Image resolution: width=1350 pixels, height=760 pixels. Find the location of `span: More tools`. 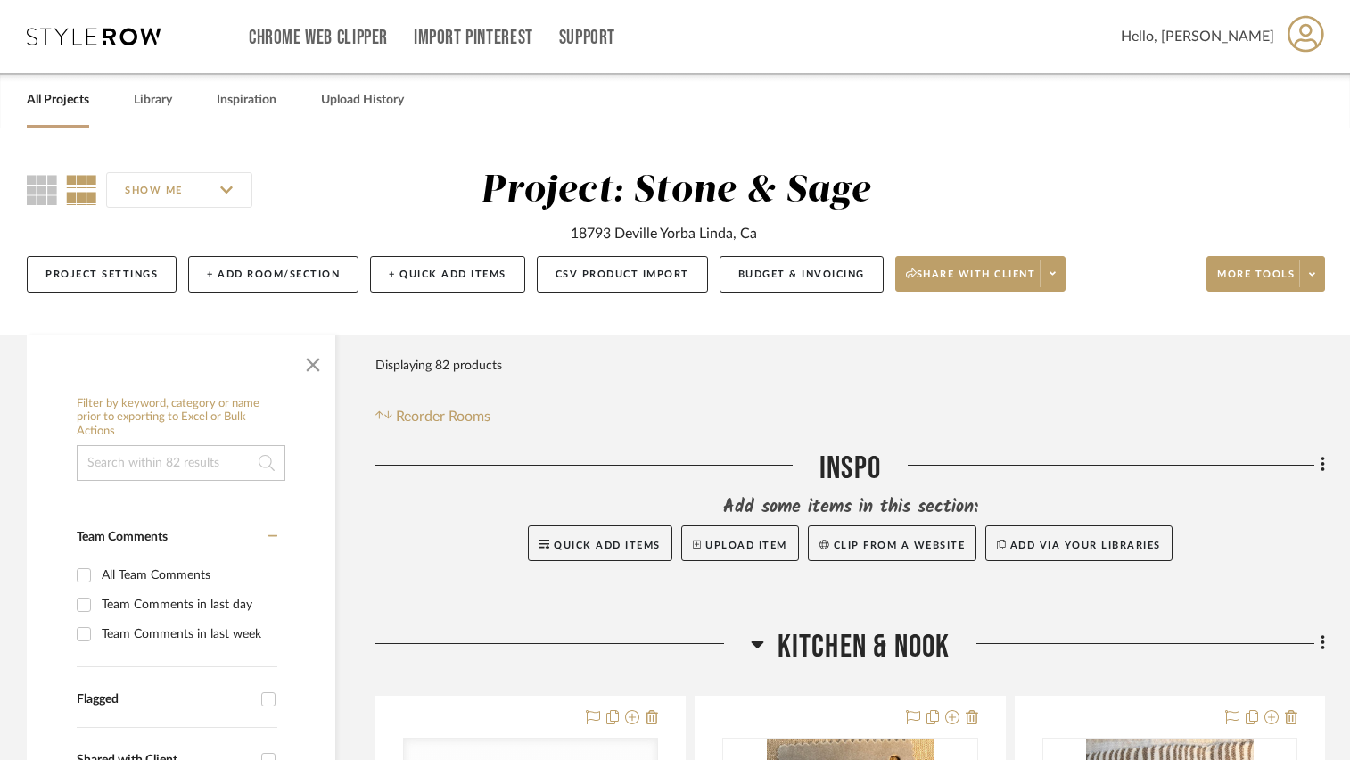

span: More tools is located at coordinates (1256, 281).